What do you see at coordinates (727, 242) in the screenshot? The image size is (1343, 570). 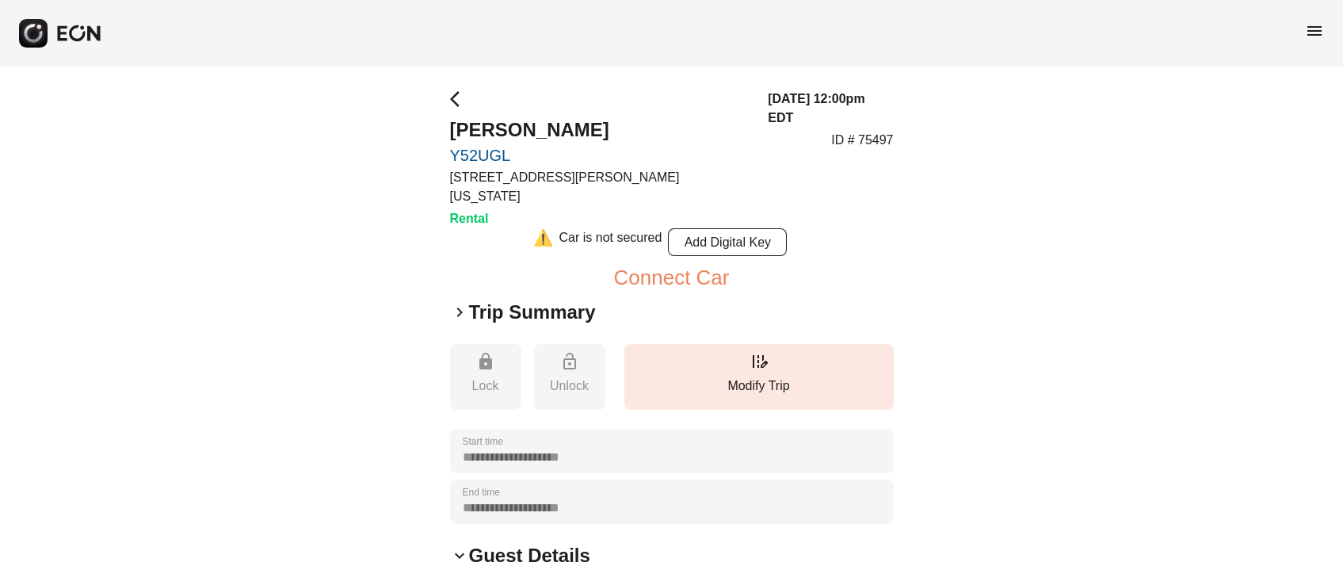 I see `button: Add Digital Key` at bounding box center [727, 242].